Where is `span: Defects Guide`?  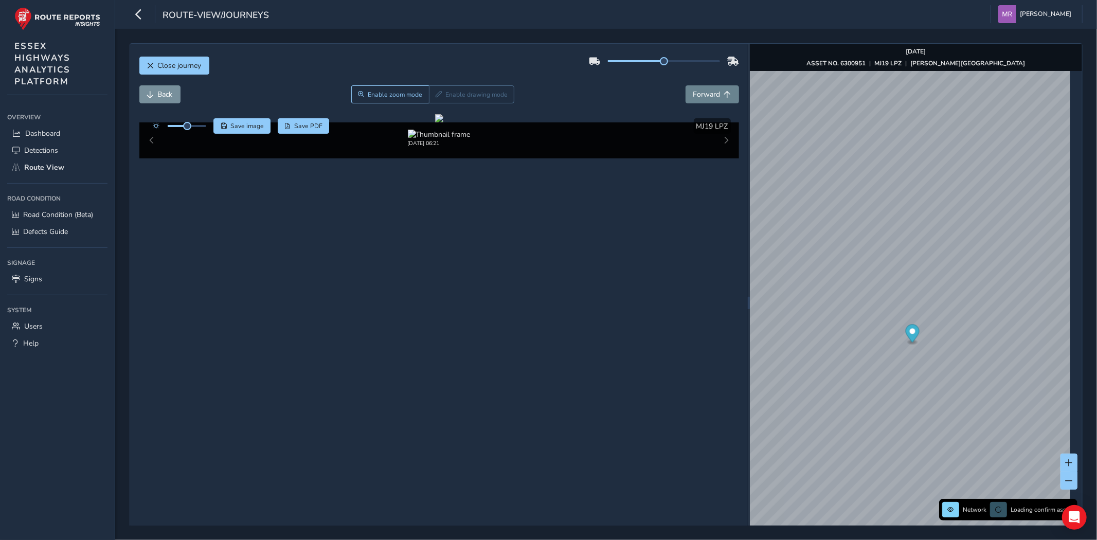
span: Defects Guide is located at coordinates (45, 231).